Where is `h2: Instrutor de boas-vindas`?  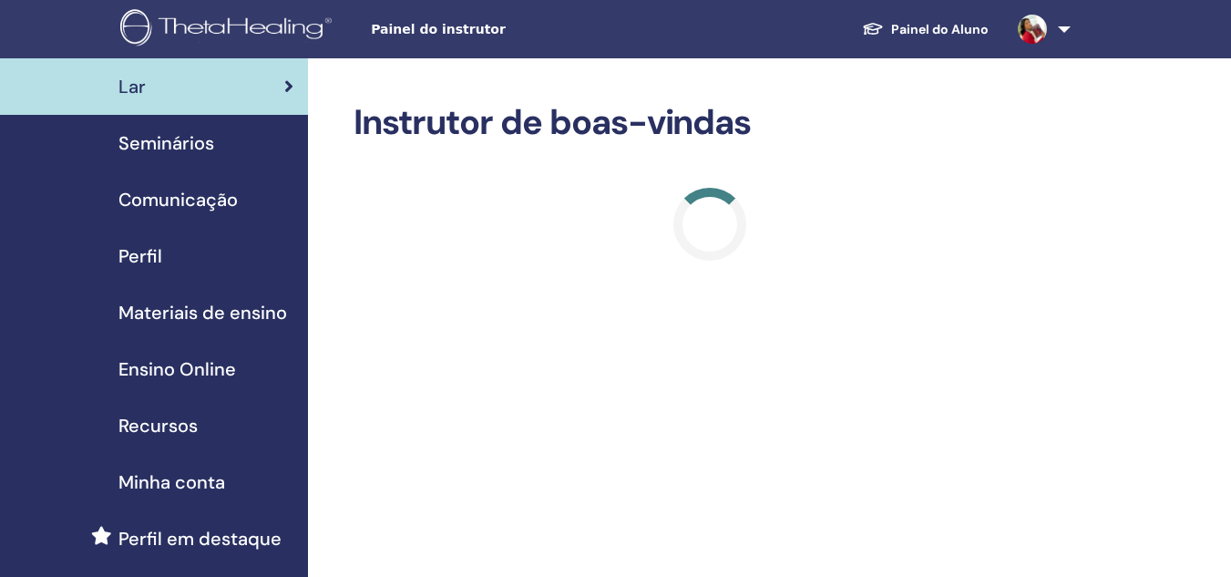 h2: Instrutor de boas-vindas is located at coordinates (710, 123).